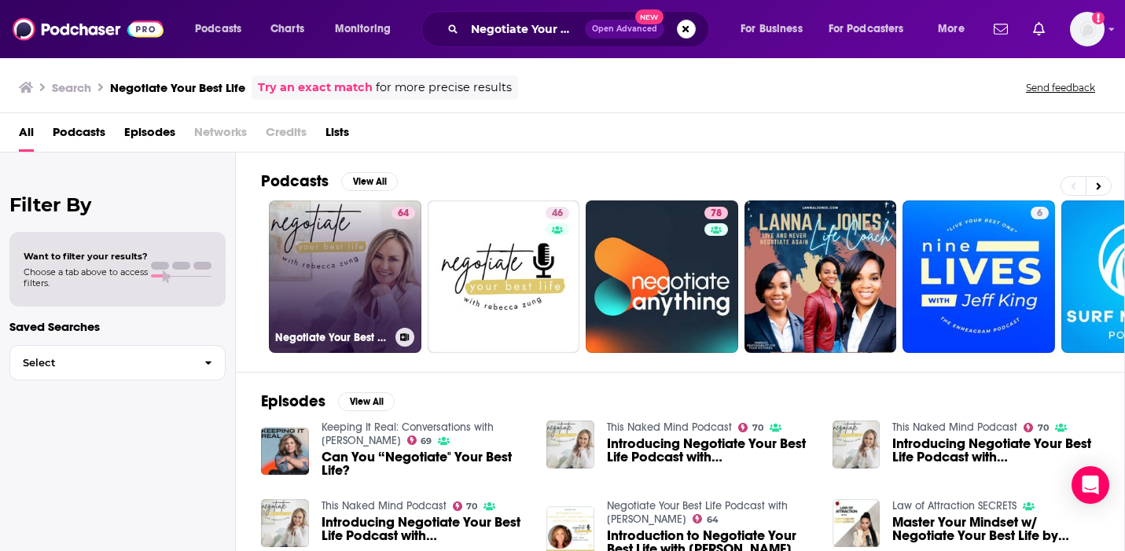 The image size is (1125, 551). What do you see at coordinates (580, 29) in the screenshot?
I see `div: Search podcasts, credits, & more...` at bounding box center [580, 29].